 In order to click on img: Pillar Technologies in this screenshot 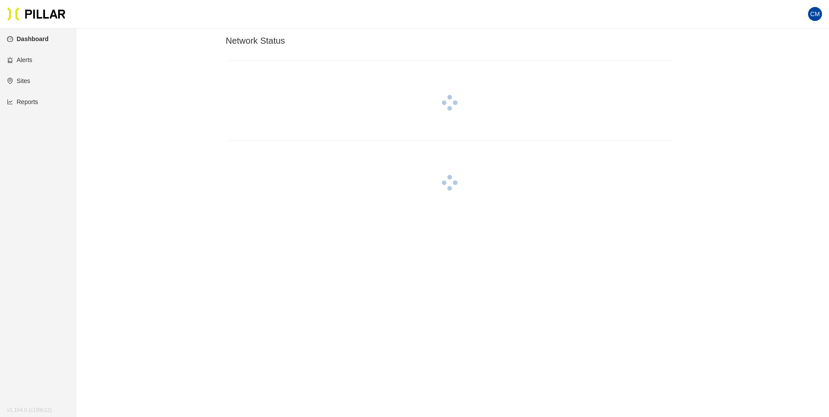, I will do `click(36, 14)`.